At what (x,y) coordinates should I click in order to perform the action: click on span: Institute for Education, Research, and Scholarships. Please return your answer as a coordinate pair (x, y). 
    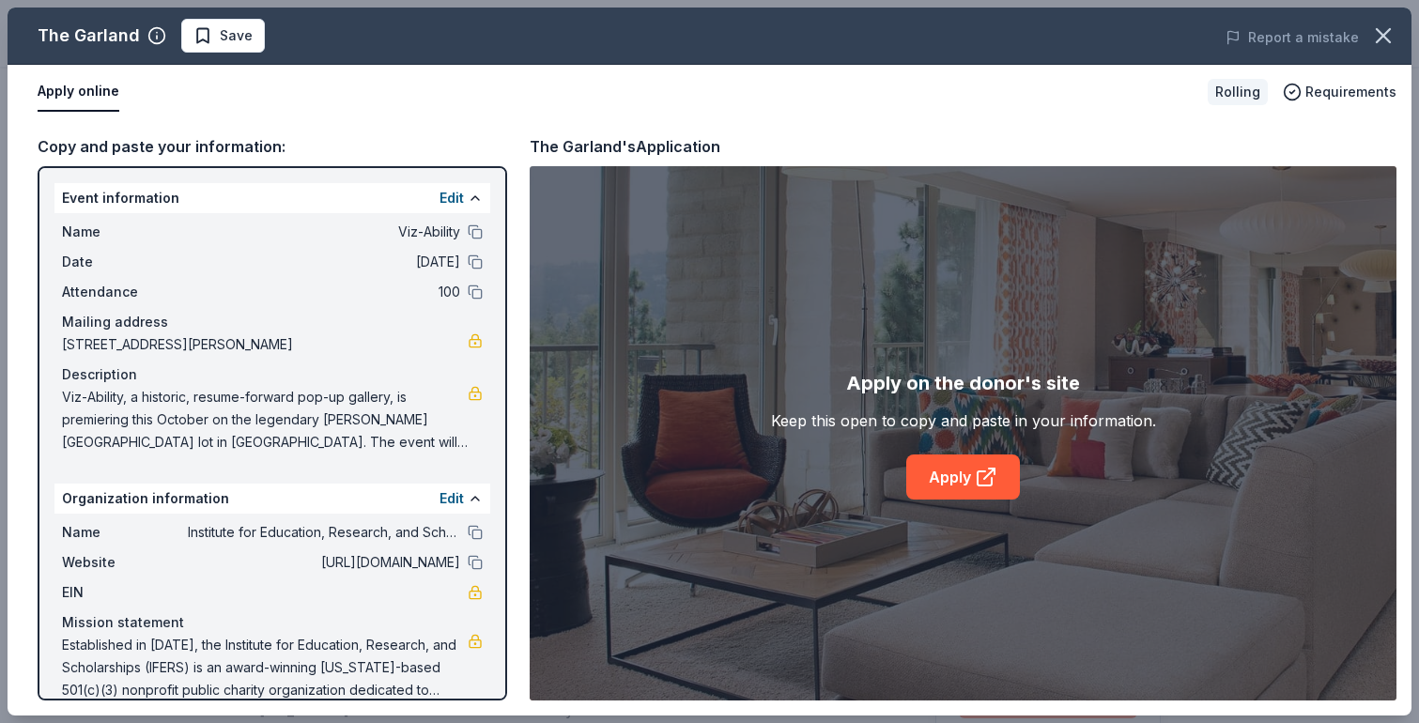
    Looking at the image, I should click on (324, 532).